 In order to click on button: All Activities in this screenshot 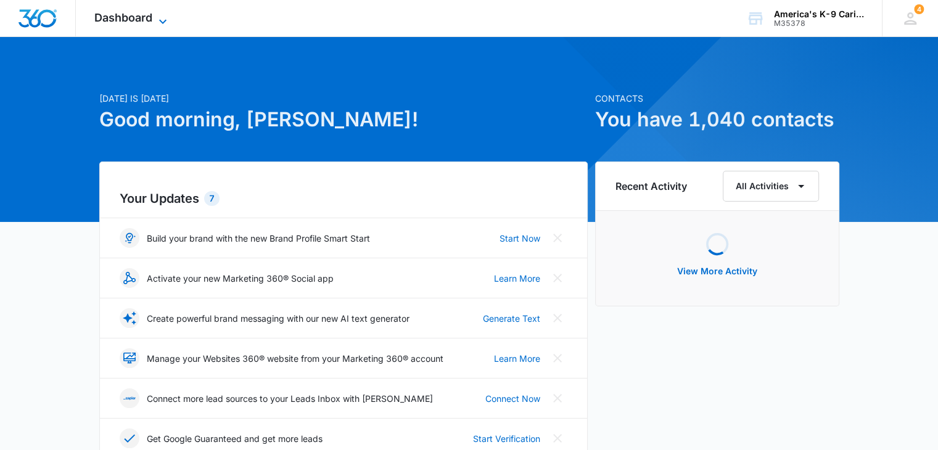, I will do `click(771, 186)`.